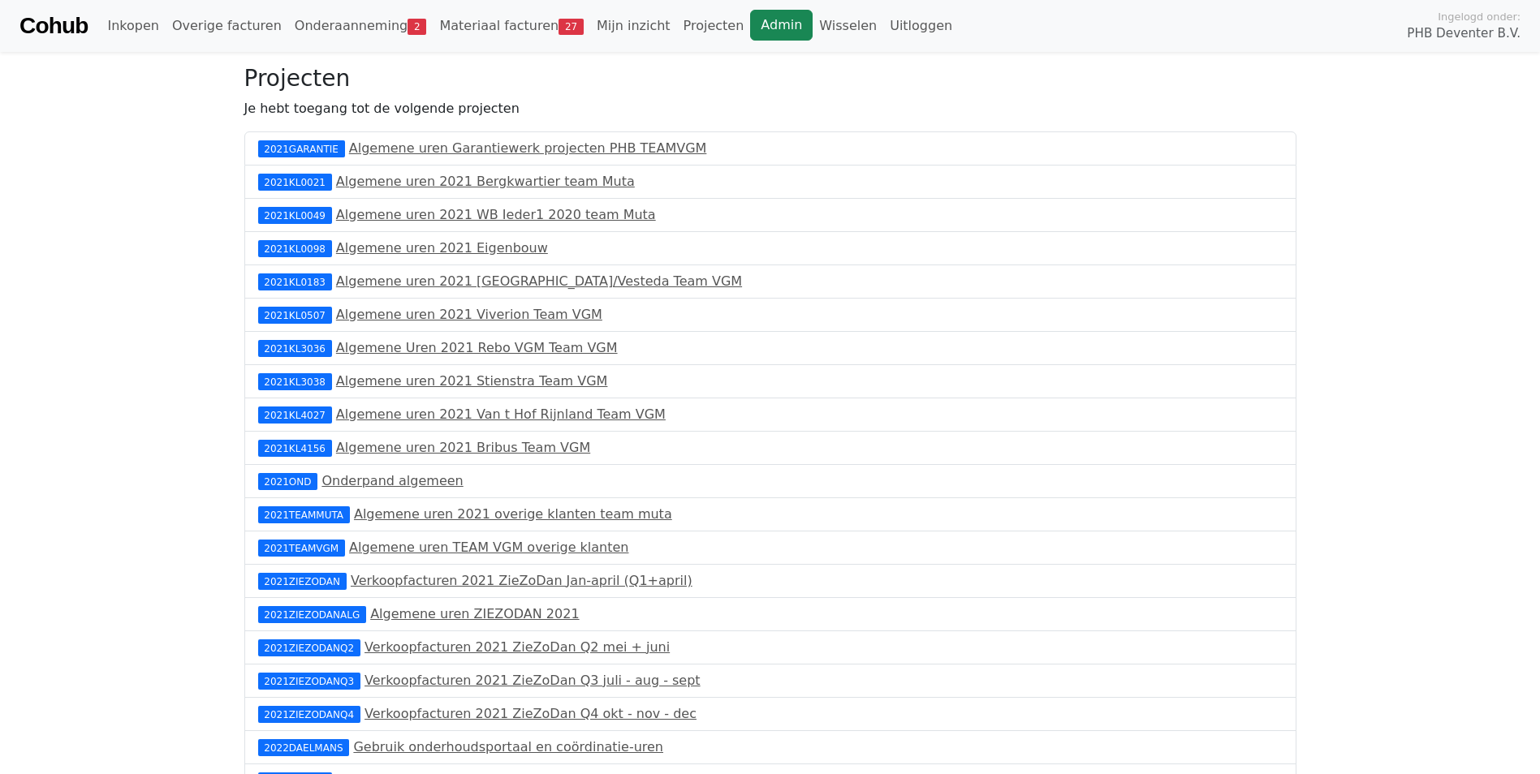  What do you see at coordinates (770, 109) in the screenshot?
I see `p: Je hebt toegang tot de volgende projecten` at bounding box center [770, 109].